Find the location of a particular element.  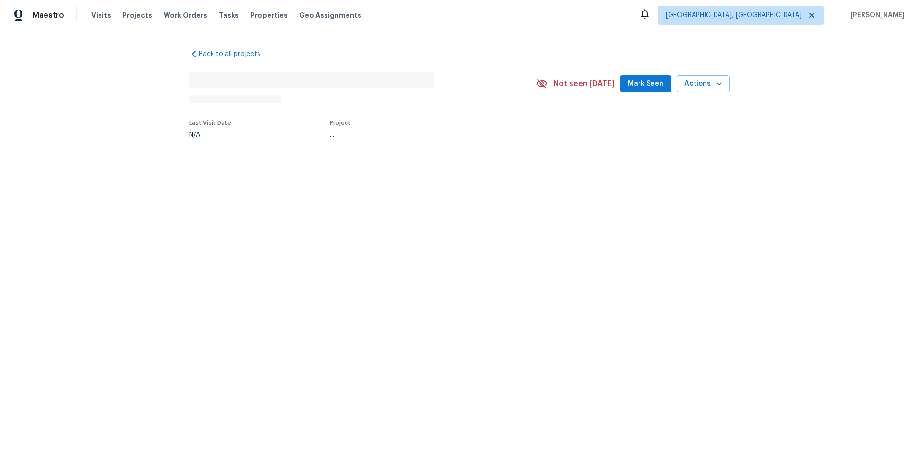

span: Projects is located at coordinates (137, 15).